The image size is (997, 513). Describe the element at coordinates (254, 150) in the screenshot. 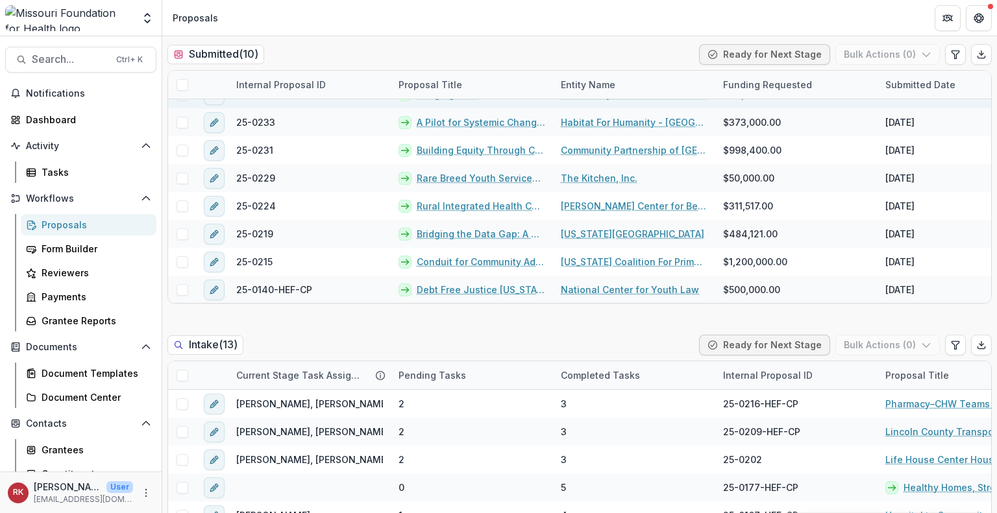

I see `span: 25-0231` at that location.